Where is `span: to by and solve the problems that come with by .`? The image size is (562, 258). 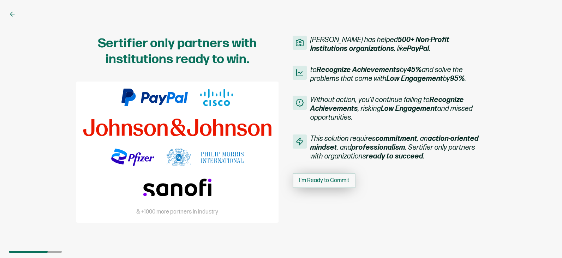
span: to by and solve the problems that come with by . is located at coordinates (398, 74).